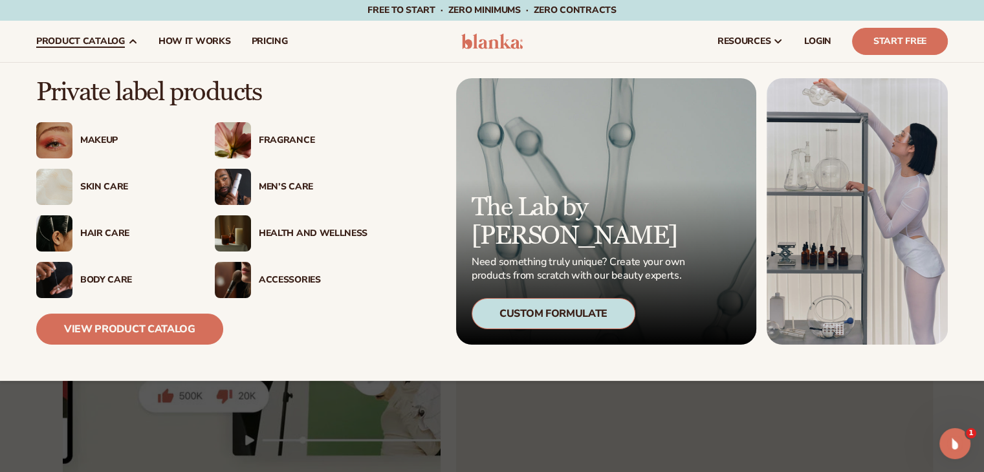 The image size is (984, 472). Describe the element at coordinates (744, 41) in the screenshot. I see `span: resources` at that location.